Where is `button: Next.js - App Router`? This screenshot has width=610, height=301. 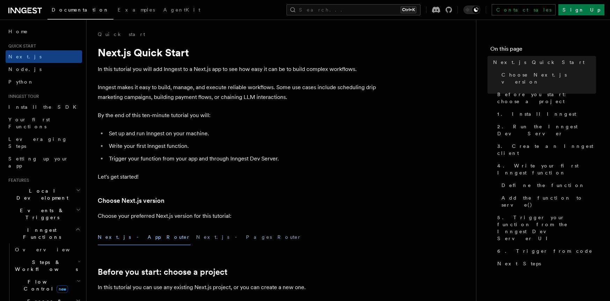 button: Next.js - App Router is located at coordinates (144, 237).